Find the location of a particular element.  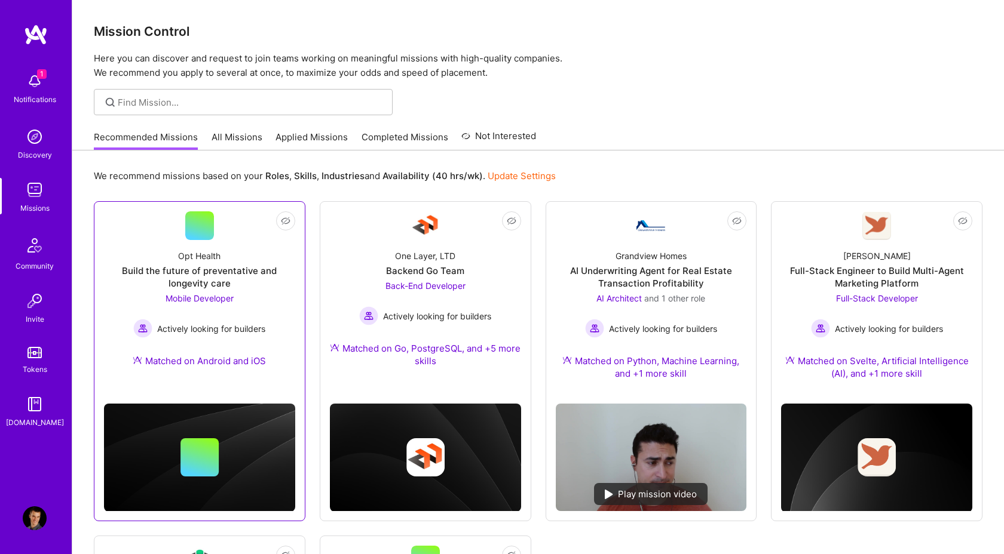

div: Discovery is located at coordinates (35, 155).